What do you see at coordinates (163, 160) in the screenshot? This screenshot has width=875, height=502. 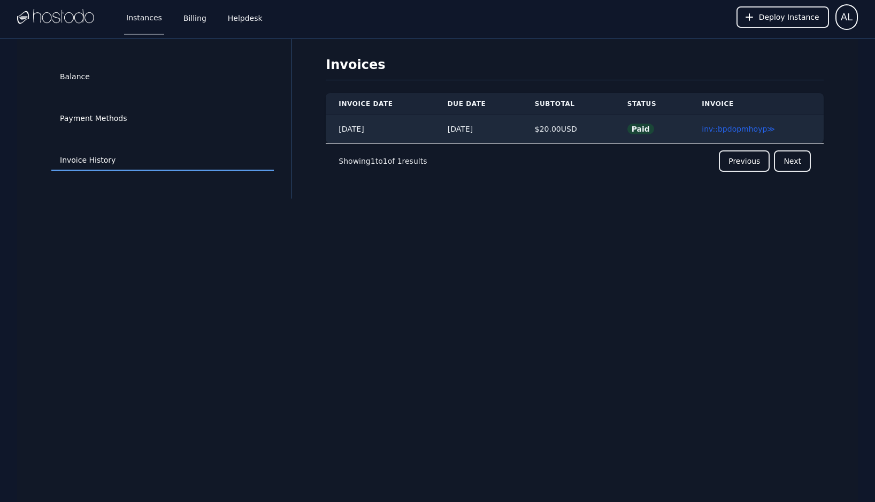 I see `a: Invoice History` at bounding box center [163, 160].